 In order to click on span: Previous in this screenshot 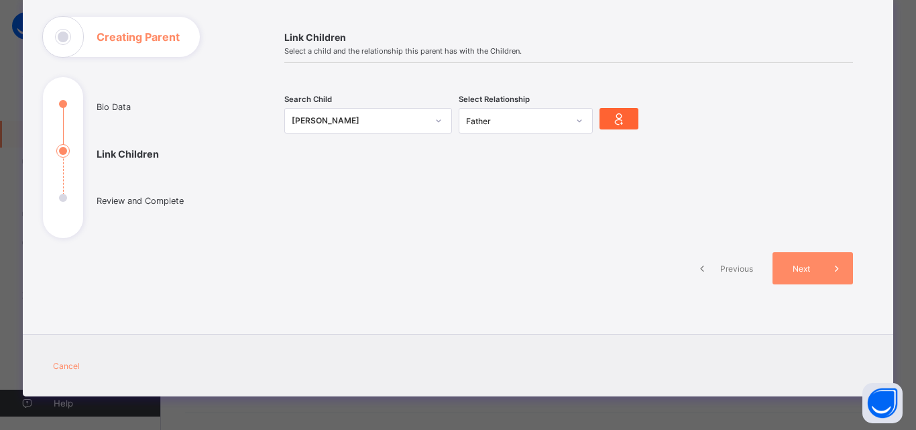, I will do `click(736, 268)`.